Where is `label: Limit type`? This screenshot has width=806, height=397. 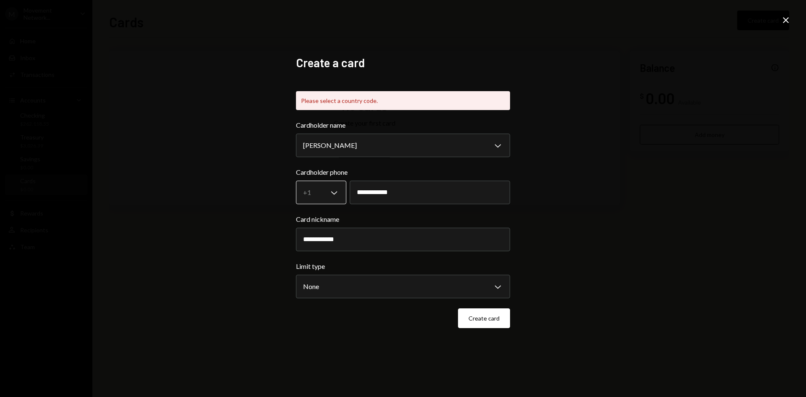 label: Limit type is located at coordinates (403, 266).